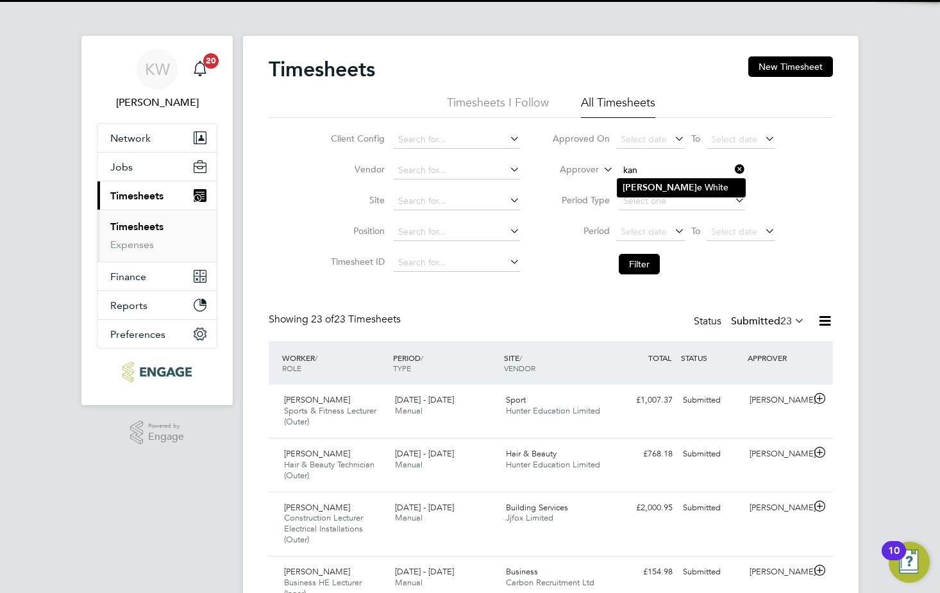 Image resolution: width=940 pixels, height=593 pixels. I want to click on span: Jobs, so click(121, 167).